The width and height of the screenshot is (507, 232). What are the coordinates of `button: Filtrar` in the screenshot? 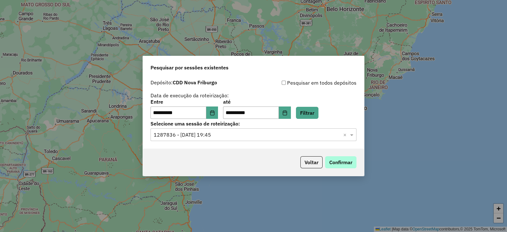 It's located at (307, 113).